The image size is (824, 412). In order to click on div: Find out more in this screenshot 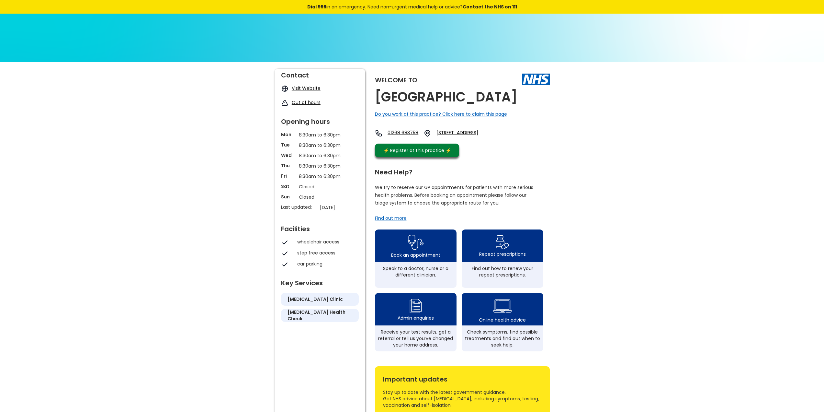, I will do `click(391, 218)`.